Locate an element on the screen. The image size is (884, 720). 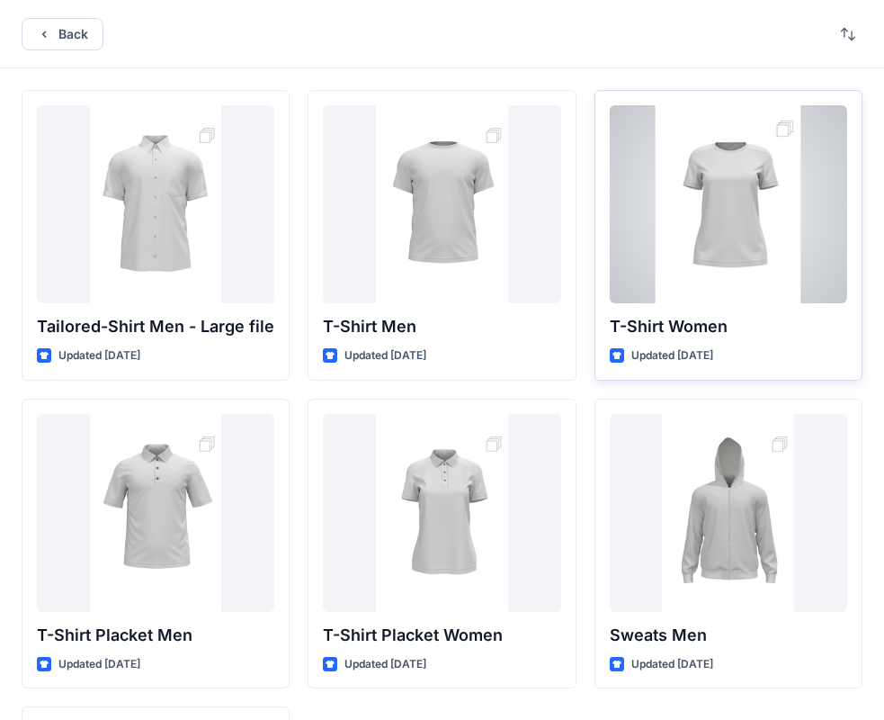
a: Tailored-Shirt Men - Large file is located at coordinates (156, 204).